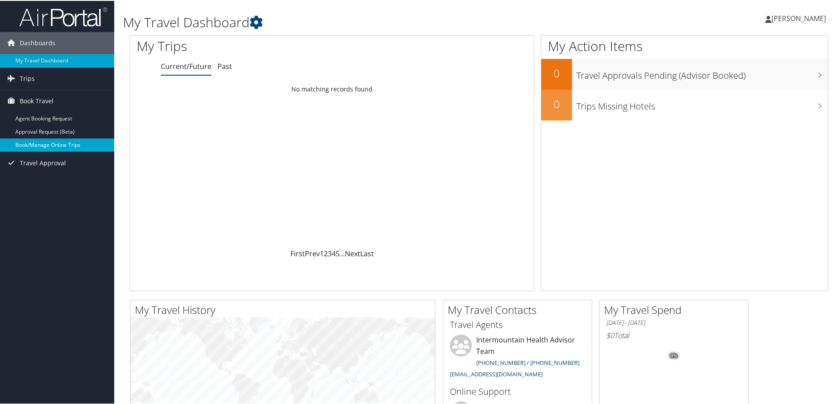 Image resolution: width=840 pixels, height=404 pixels. Describe the element at coordinates (674, 355) in the screenshot. I see `tspan: 0%` at that location.